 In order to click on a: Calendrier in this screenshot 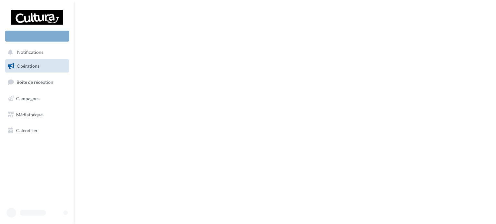, I will do `click(37, 131)`.